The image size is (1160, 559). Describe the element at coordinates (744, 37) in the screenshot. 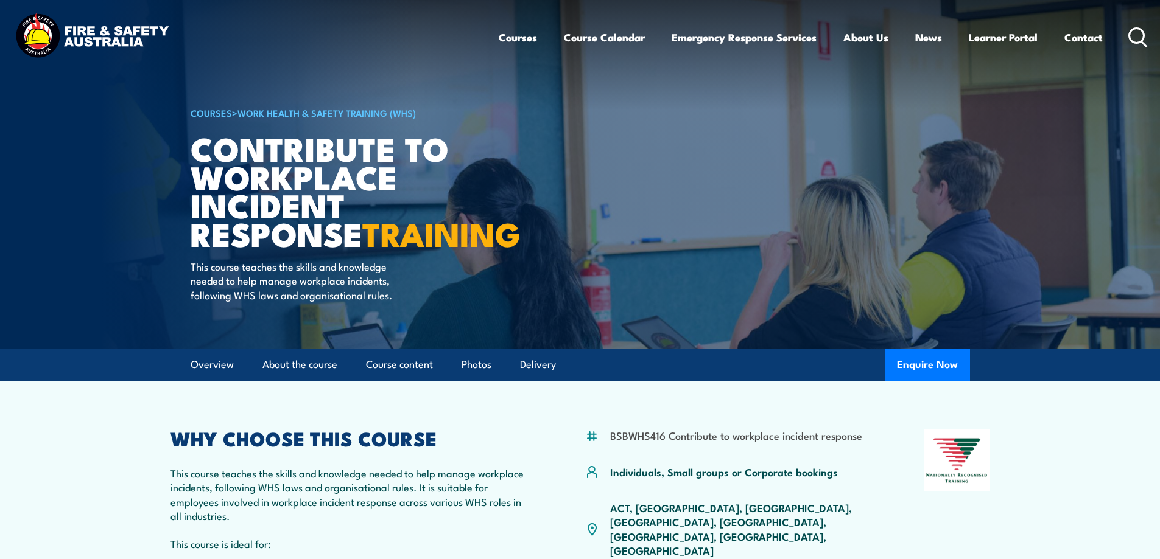

I see `a: Emergency Response Services` at that location.